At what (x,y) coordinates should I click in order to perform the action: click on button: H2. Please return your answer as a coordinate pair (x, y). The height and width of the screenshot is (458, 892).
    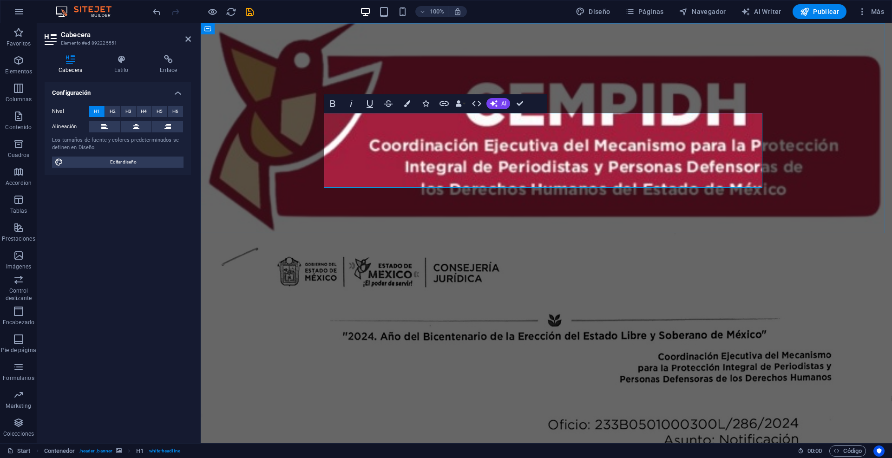
    Looking at the image, I should click on (112, 112).